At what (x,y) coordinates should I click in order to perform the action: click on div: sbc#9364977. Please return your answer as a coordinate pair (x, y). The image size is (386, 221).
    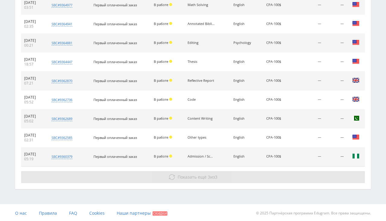
    Looking at the image, I should click on (62, 5).